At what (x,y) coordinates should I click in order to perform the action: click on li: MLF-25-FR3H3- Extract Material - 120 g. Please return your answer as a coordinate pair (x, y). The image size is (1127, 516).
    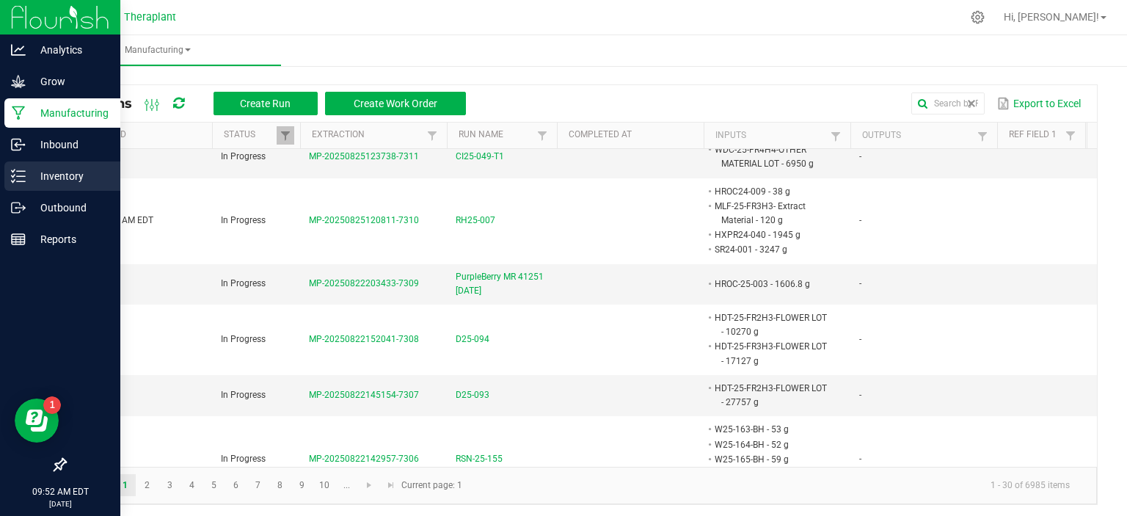
    Looking at the image, I should click on (770, 213).